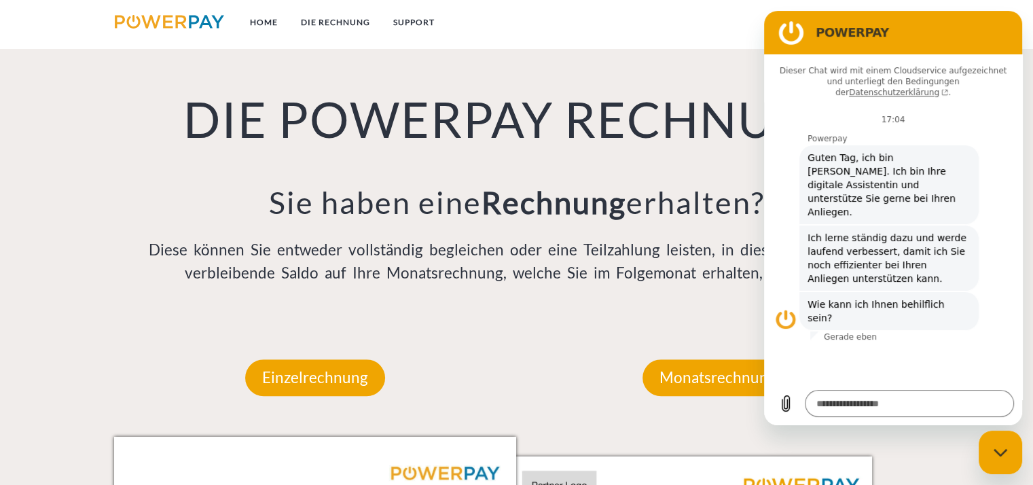 The image size is (1033, 485). Describe the element at coordinates (148, 22) in the screenshot. I see `h2: POWERPAY` at that location.